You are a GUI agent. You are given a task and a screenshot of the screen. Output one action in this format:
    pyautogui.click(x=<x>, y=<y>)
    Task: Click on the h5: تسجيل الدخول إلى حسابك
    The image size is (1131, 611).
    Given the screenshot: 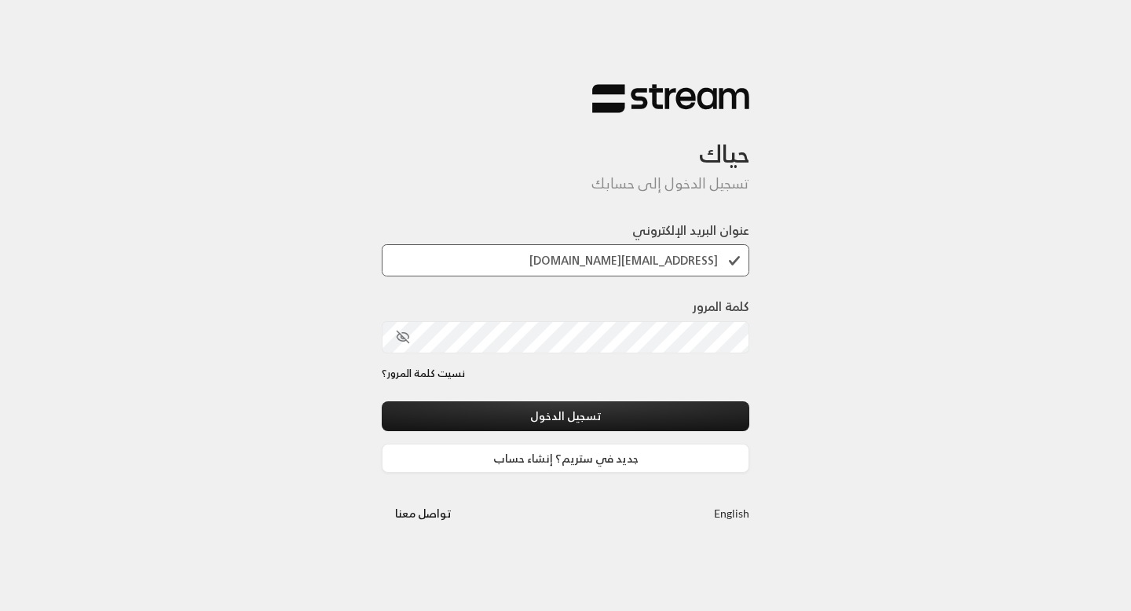 What is the action you would take?
    pyautogui.click(x=566, y=184)
    